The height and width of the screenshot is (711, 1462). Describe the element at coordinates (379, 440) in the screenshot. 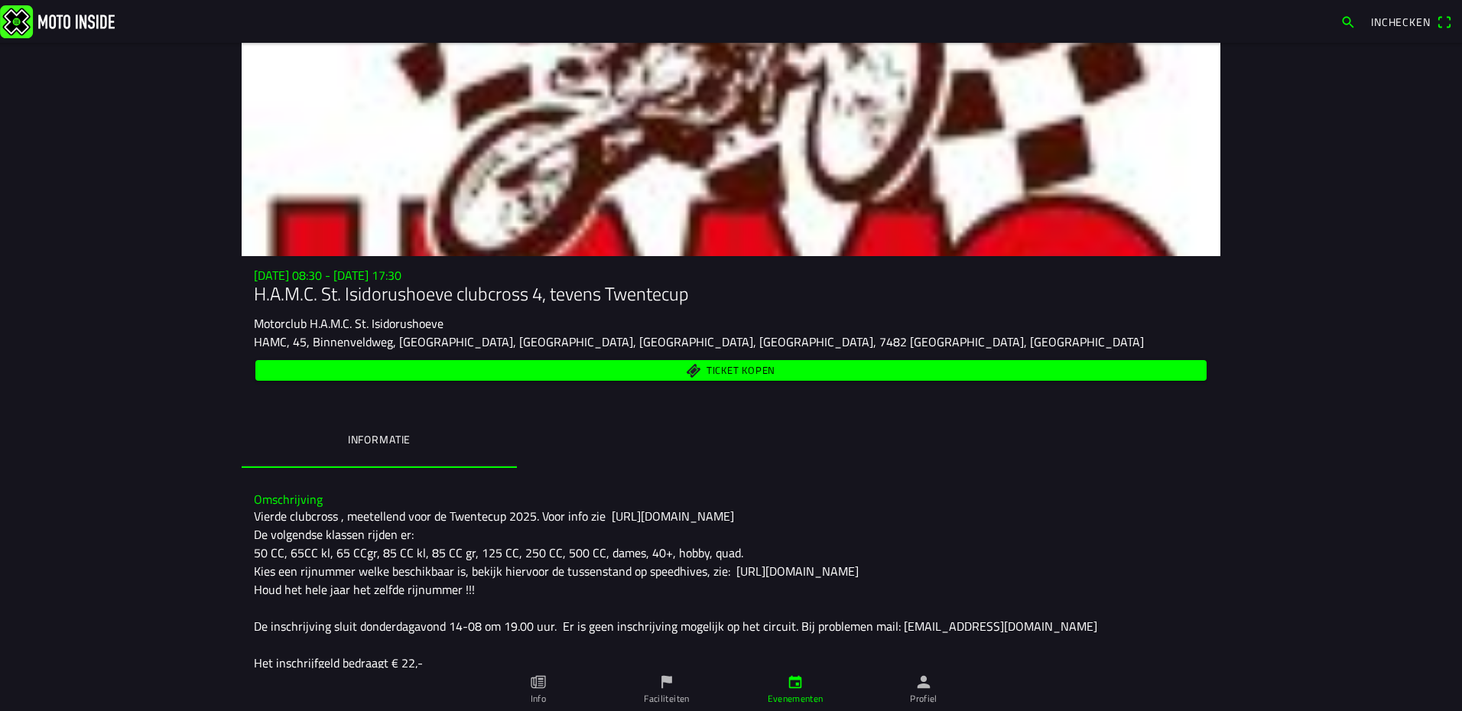

I see `ion-label: Informatie` at that location.